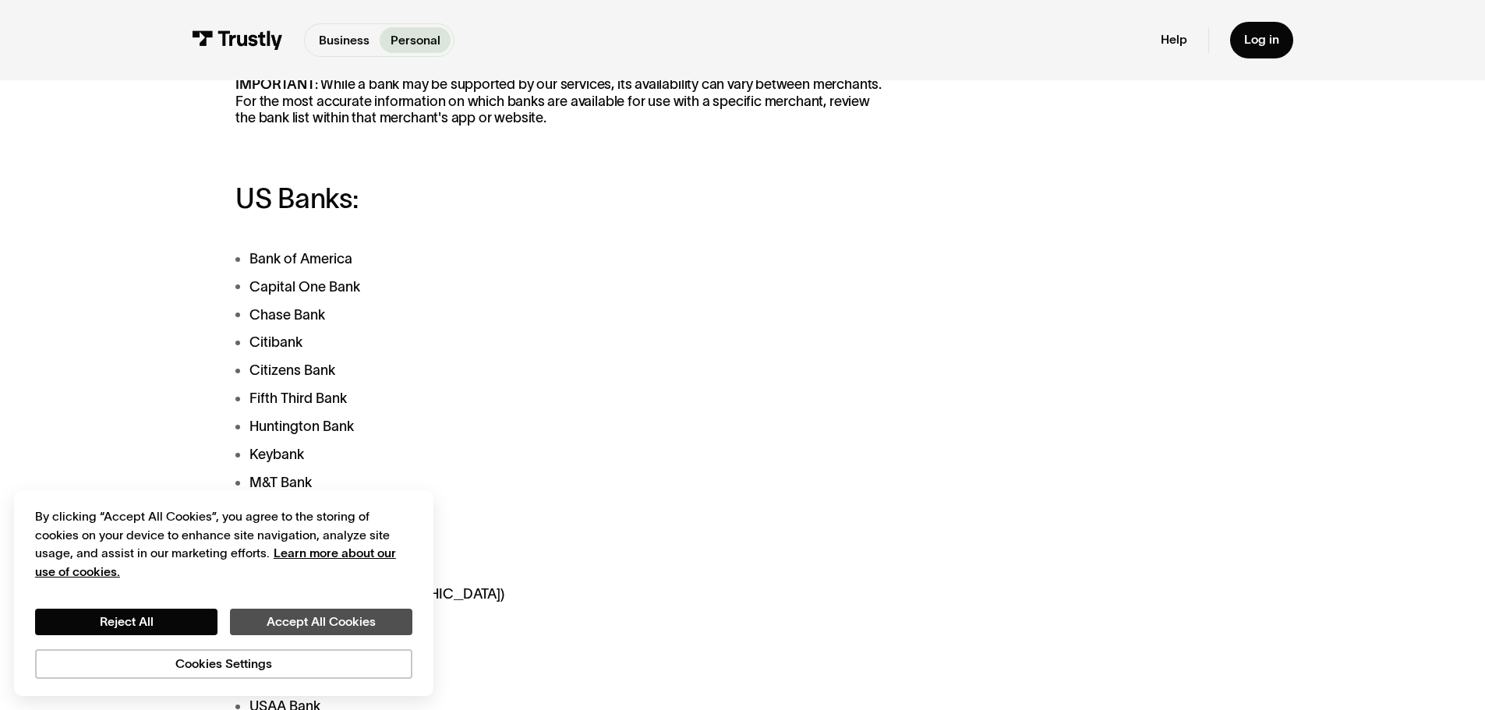  Describe the element at coordinates (561, 650) in the screenshot. I see `li: Truist Bank` at that location.